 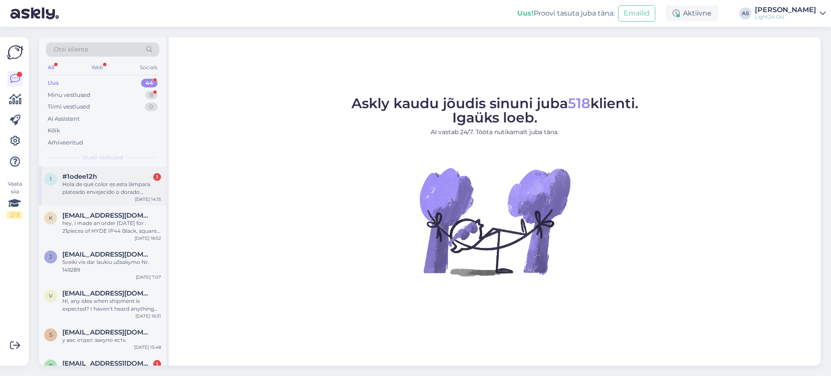 What do you see at coordinates (745, 13) in the screenshot?
I see `div: AS` at bounding box center [745, 13].